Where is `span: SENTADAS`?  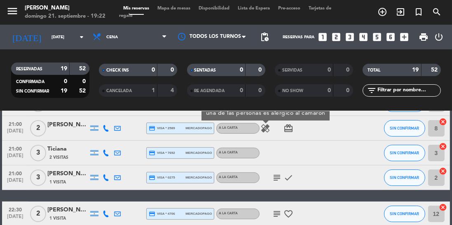
span: SENTADAS is located at coordinates (205, 70).